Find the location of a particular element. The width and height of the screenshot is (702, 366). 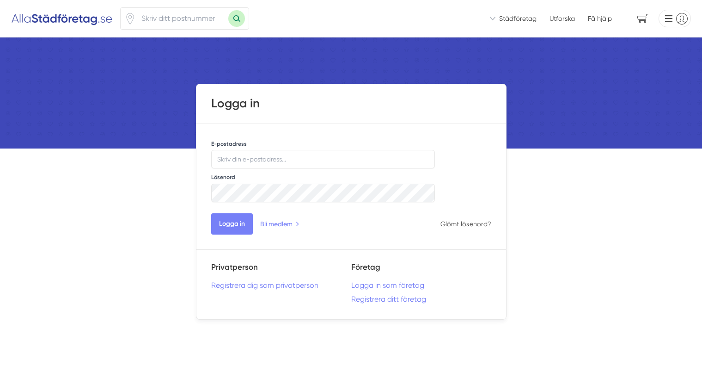

span: Få hjälp is located at coordinates (600, 18).